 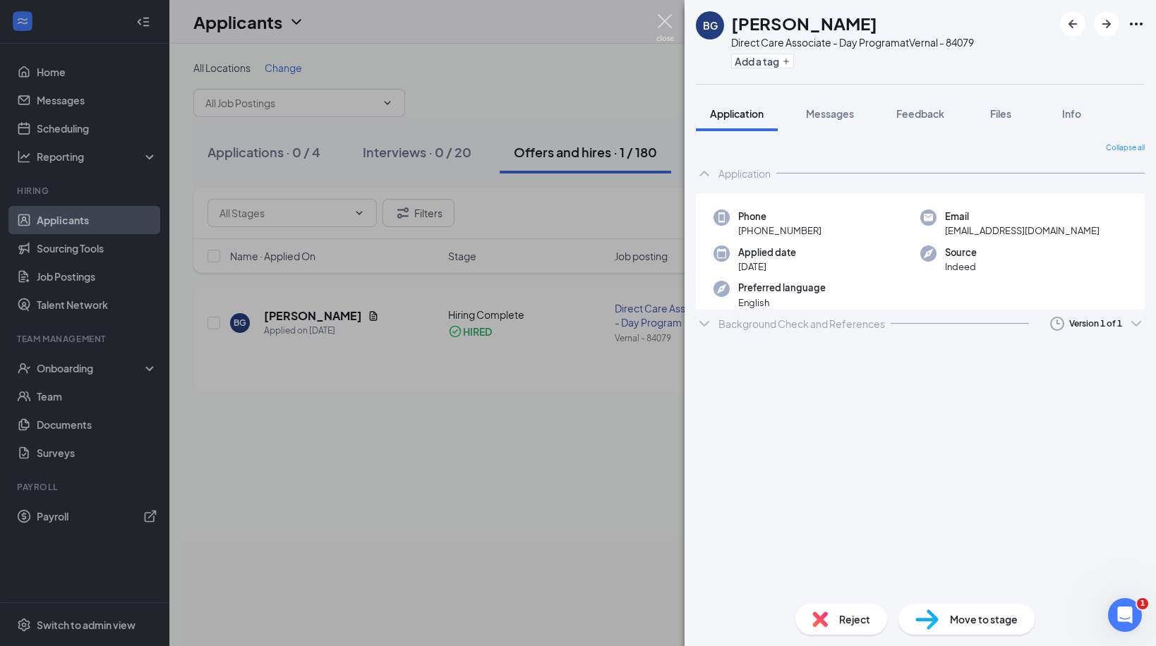 I want to click on span: Indeed, so click(x=960, y=267).